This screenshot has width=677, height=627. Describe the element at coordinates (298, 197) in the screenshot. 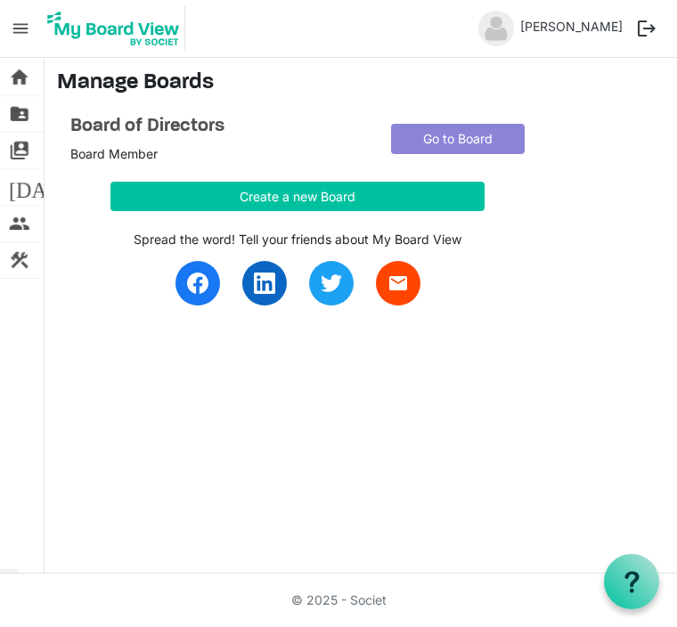

I see `button: Create a new Board` at that location.